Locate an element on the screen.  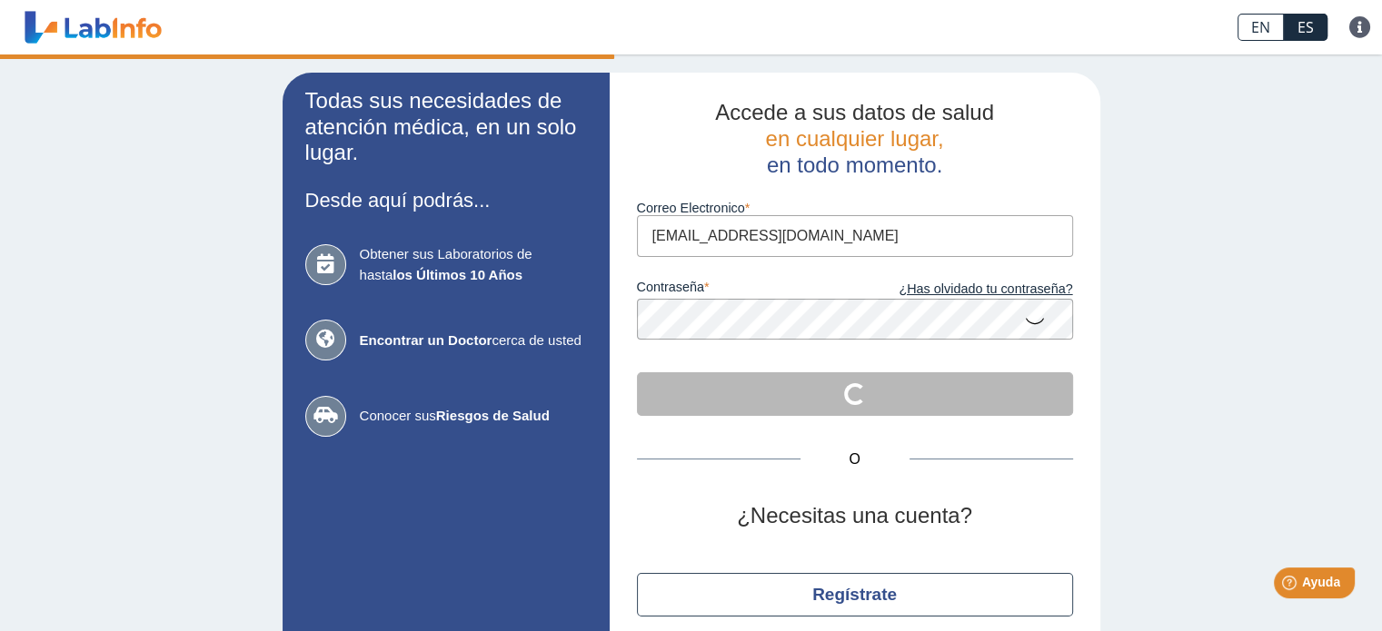
span: en cualquier lugar, is located at coordinates (854, 138).